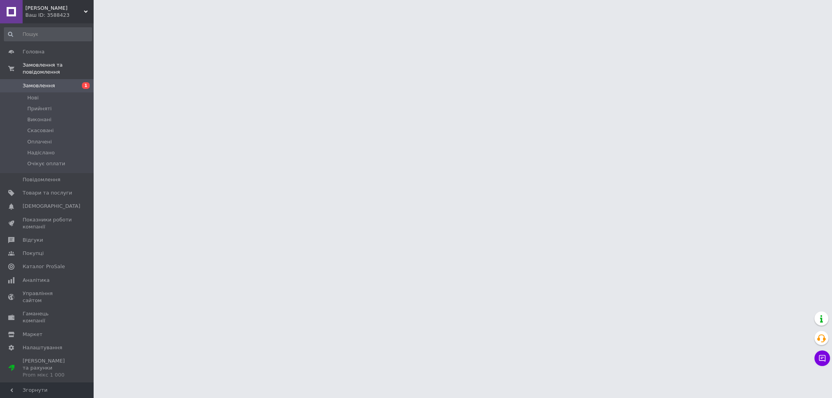  I want to click on span: Гаманець компанії, so click(47, 318).